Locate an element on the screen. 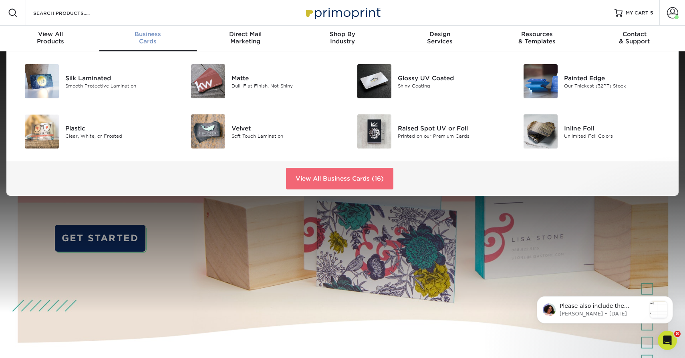  span: Direct Mail is located at coordinates (245, 34).